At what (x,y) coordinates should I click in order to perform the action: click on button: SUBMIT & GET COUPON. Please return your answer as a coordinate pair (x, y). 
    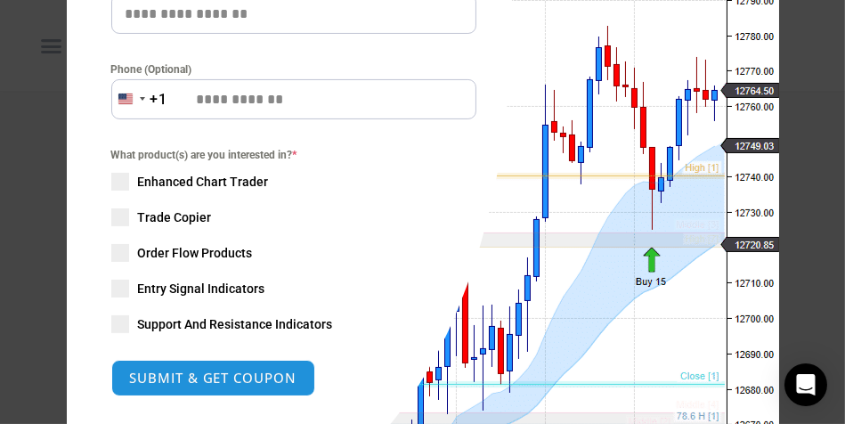
    Looking at the image, I should click on (213, 378).